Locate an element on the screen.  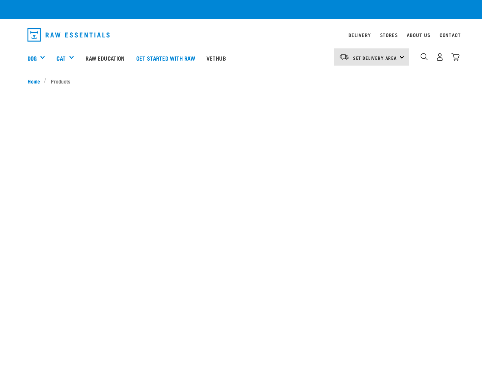
a: Dog is located at coordinates (32, 58).